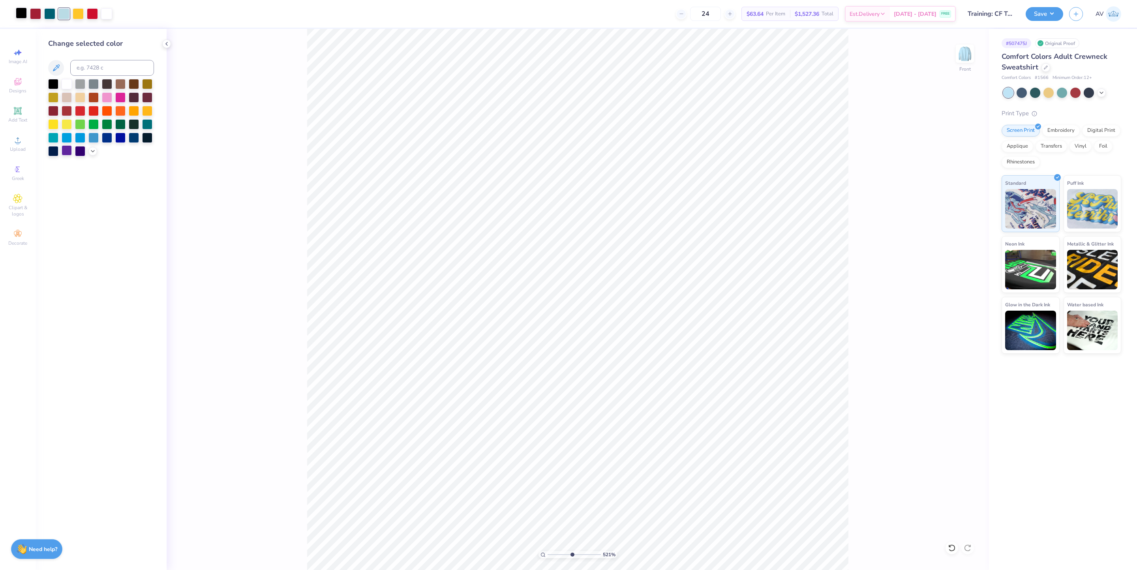 This screenshot has width=1137, height=570. I want to click on div: # 507475J, so click(1016, 43).